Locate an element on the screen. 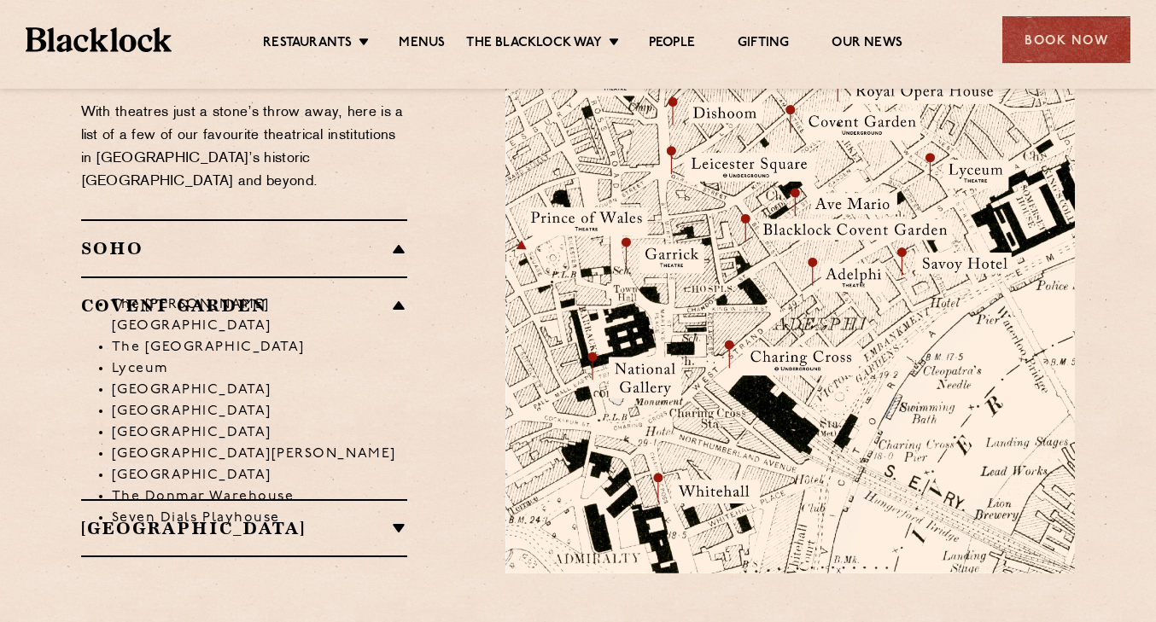 Image resolution: width=1156 pixels, height=622 pixels. li: The Donmar Warehouse is located at coordinates (260, 497).